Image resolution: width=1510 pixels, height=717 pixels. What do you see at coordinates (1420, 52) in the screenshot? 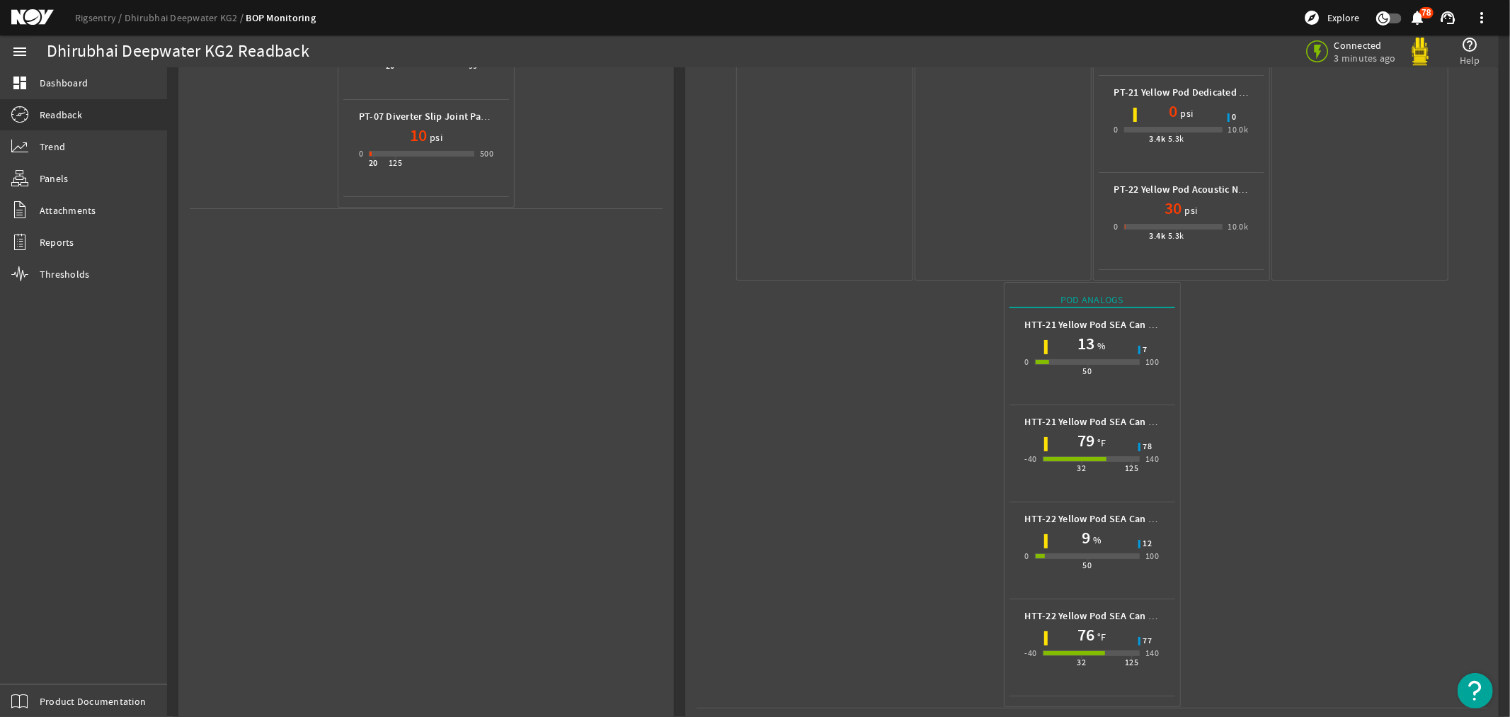
I see `img: Yellowpod.svg` at bounding box center [1420, 52].